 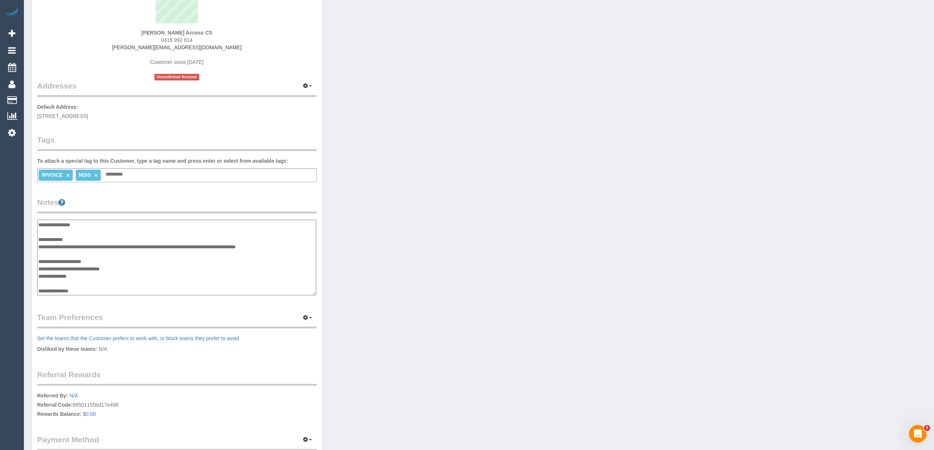 What do you see at coordinates (55, 405) in the screenshot?
I see `label: Referral Code:` at bounding box center [55, 405].